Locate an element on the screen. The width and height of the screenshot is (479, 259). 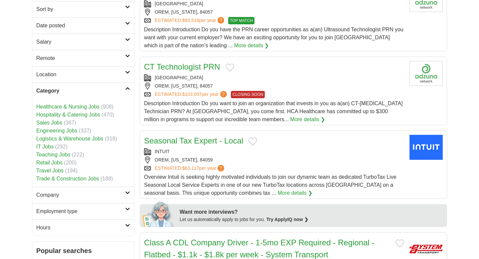
span: Description Introduction Do you have the PRN career opportunities as a(an) Ultrasound Technologis... is located at coordinates (274, 37).